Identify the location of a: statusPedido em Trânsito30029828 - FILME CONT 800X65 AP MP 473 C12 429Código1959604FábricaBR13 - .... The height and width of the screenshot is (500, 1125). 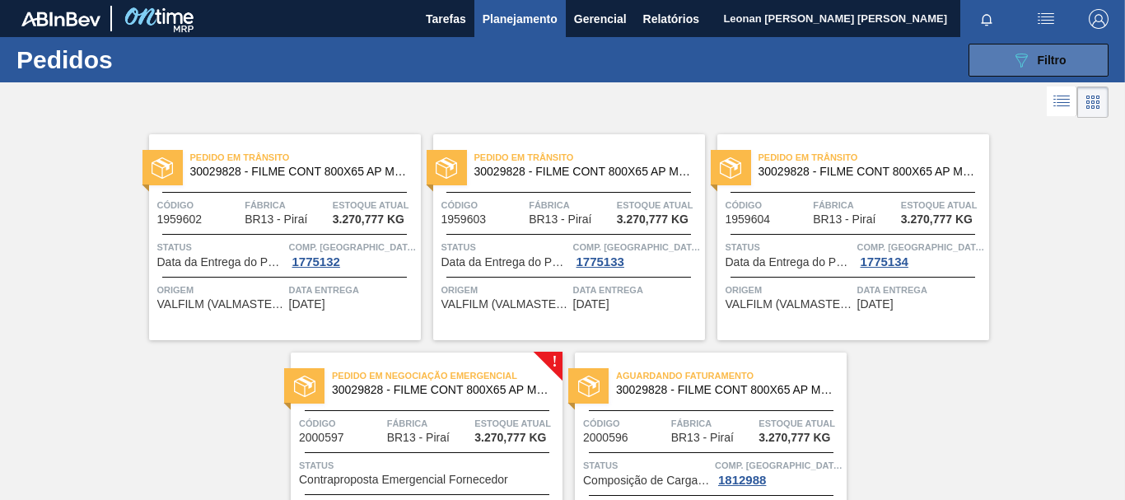
(847, 237).